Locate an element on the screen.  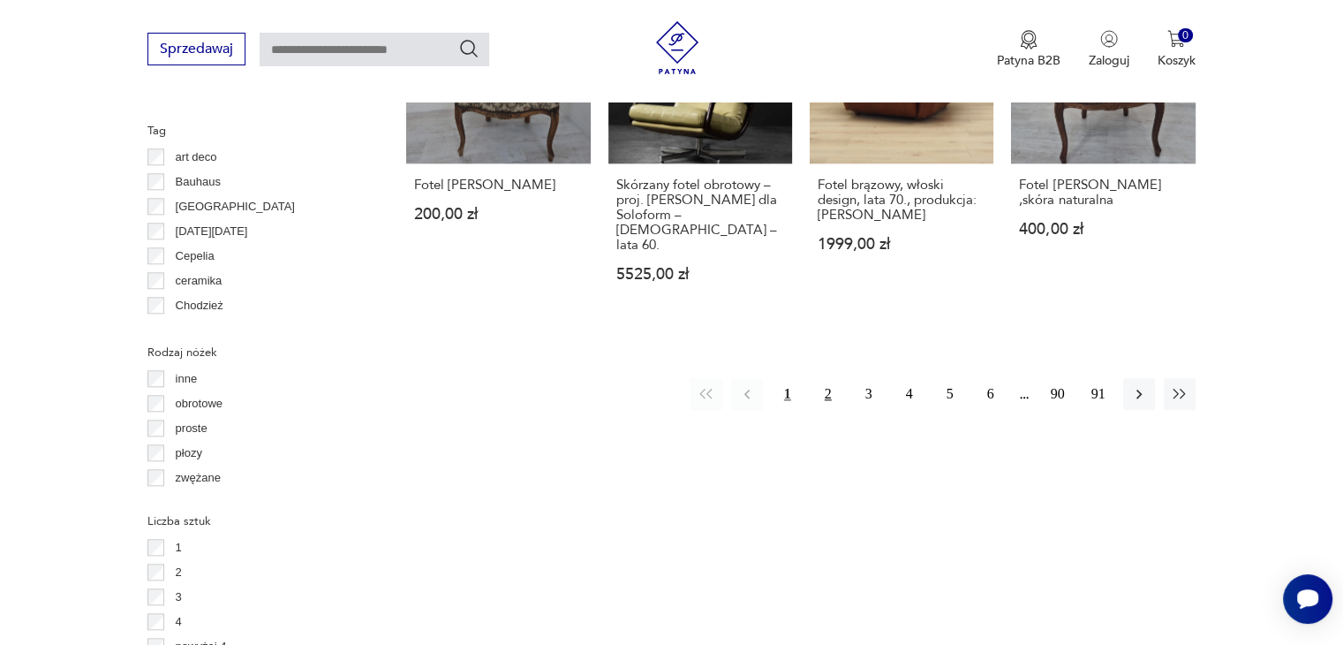
p: Patyna B2B is located at coordinates (1029, 60).